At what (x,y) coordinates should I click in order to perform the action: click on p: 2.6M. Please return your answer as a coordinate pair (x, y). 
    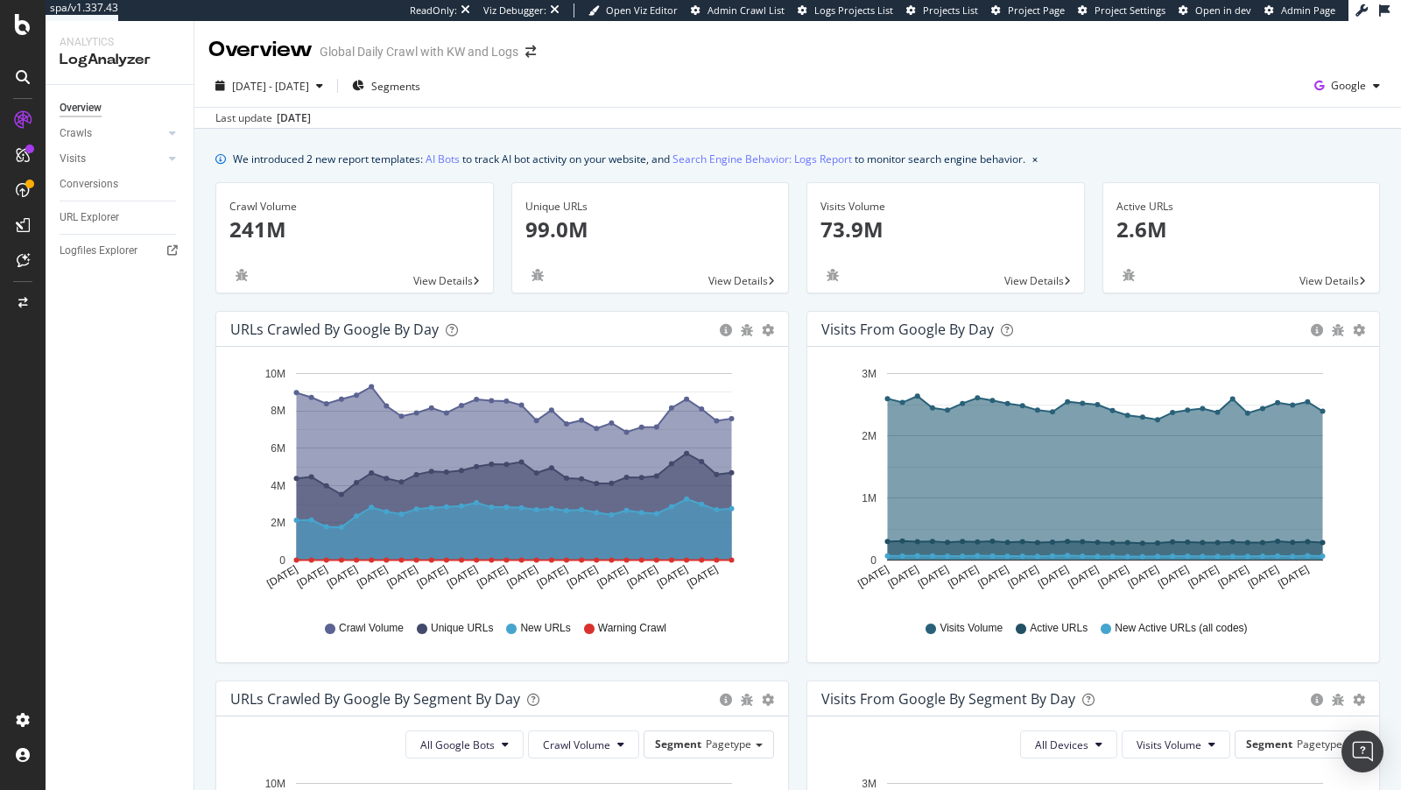
    Looking at the image, I should click on (1242, 229).